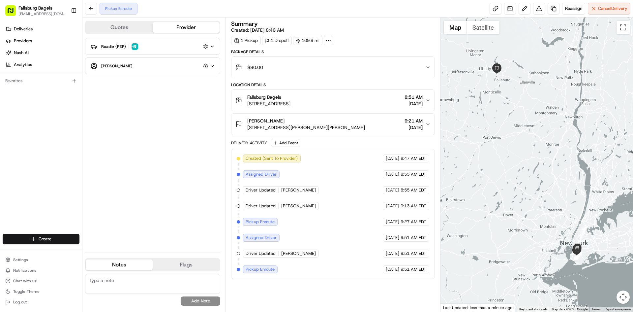 The image size is (633, 312). What do you see at coordinates (414, 206) in the screenshot?
I see `span: 9:13 AM EDT` at bounding box center [414, 206].